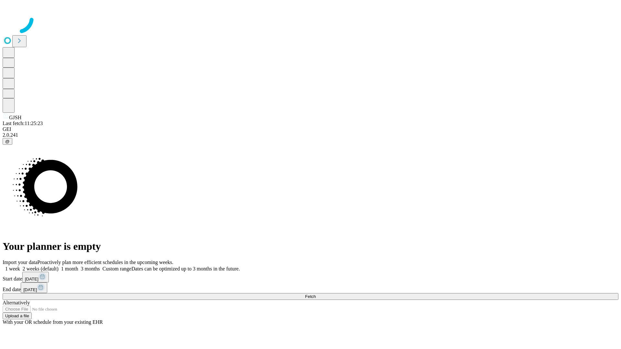 The height and width of the screenshot is (349, 621). What do you see at coordinates (17, 316) in the screenshot?
I see `button: Upload a file` at bounding box center [17, 316].